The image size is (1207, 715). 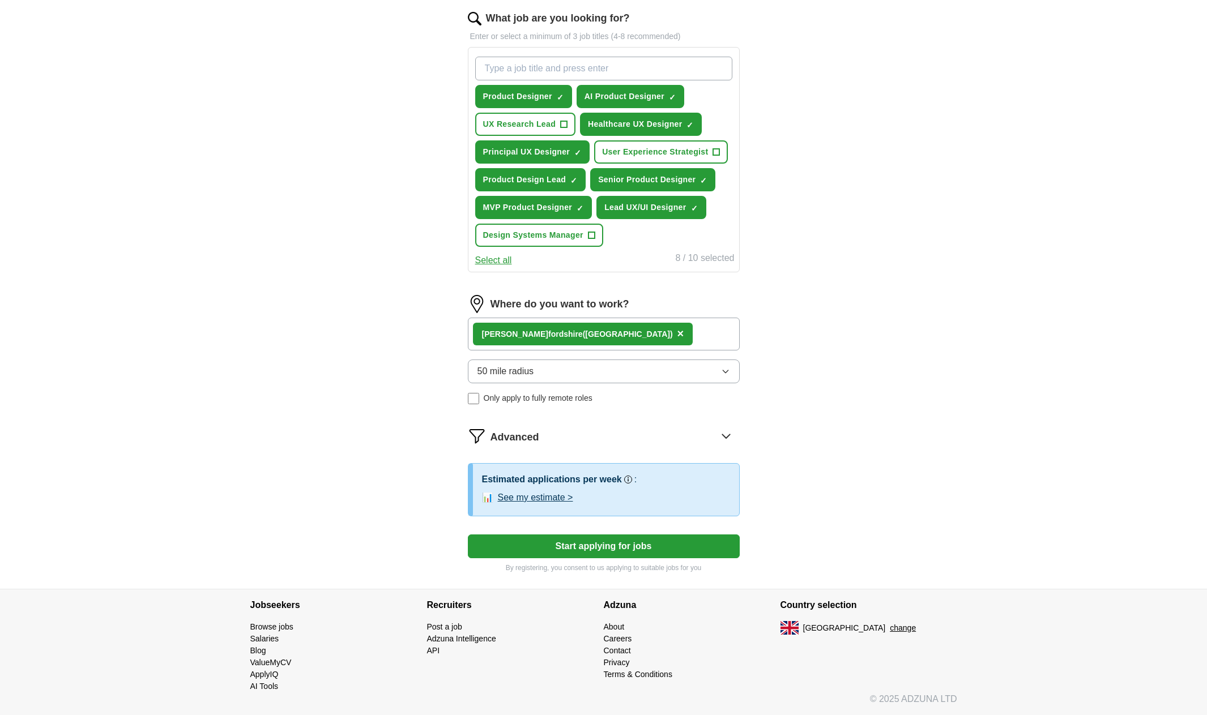 I want to click on a: Contact, so click(x=617, y=651).